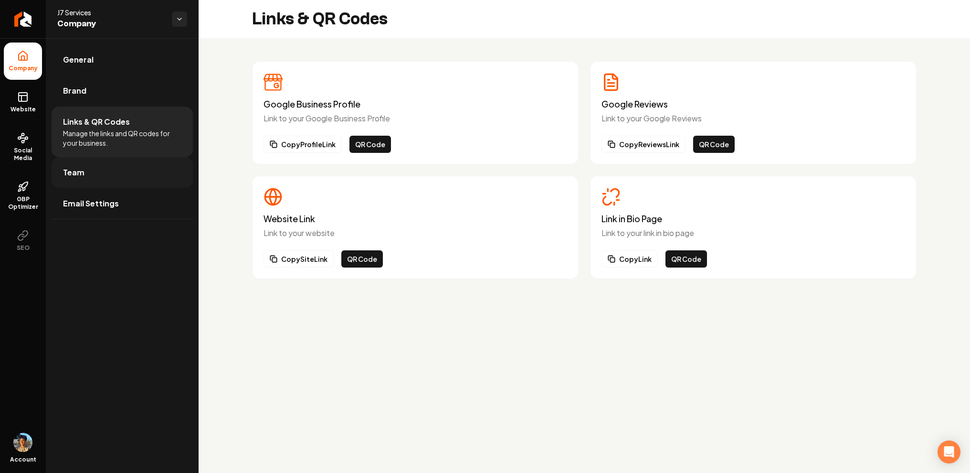 Image resolution: width=970 pixels, height=473 pixels. Describe the element at coordinates (643, 144) in the screenshot. I see `button: CopyReviewsLink` at that location.